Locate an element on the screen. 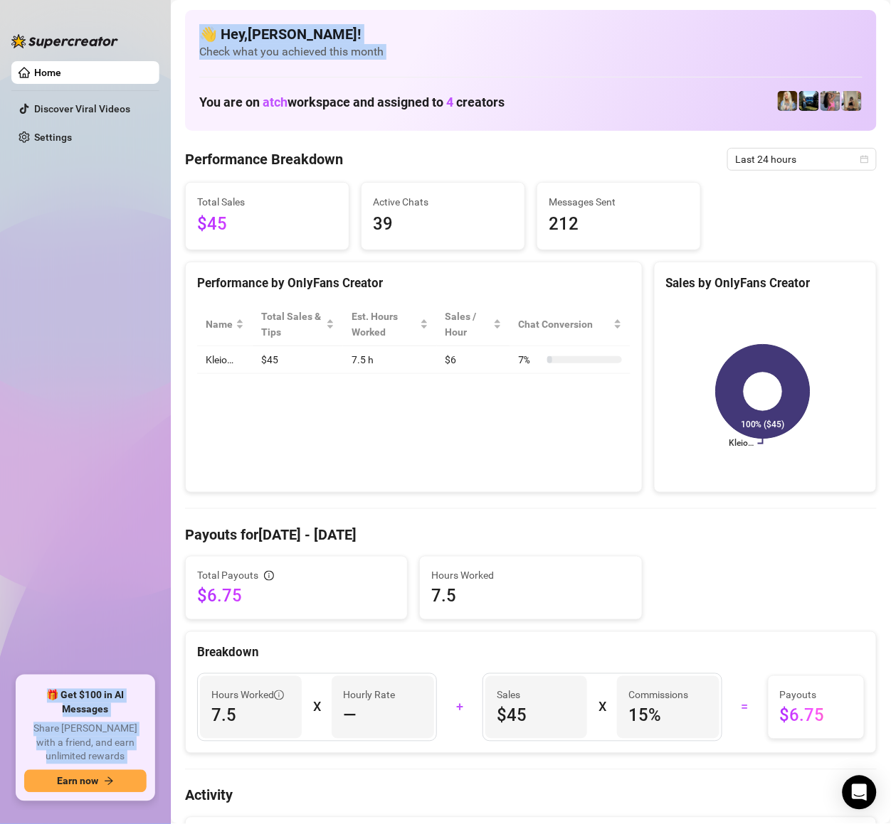 This screenshot has width=891, height=824. h4: Activity is located at coordinates (531, 796).